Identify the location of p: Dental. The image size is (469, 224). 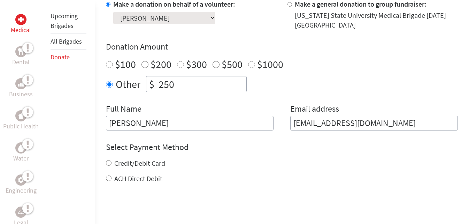
(21, 62).